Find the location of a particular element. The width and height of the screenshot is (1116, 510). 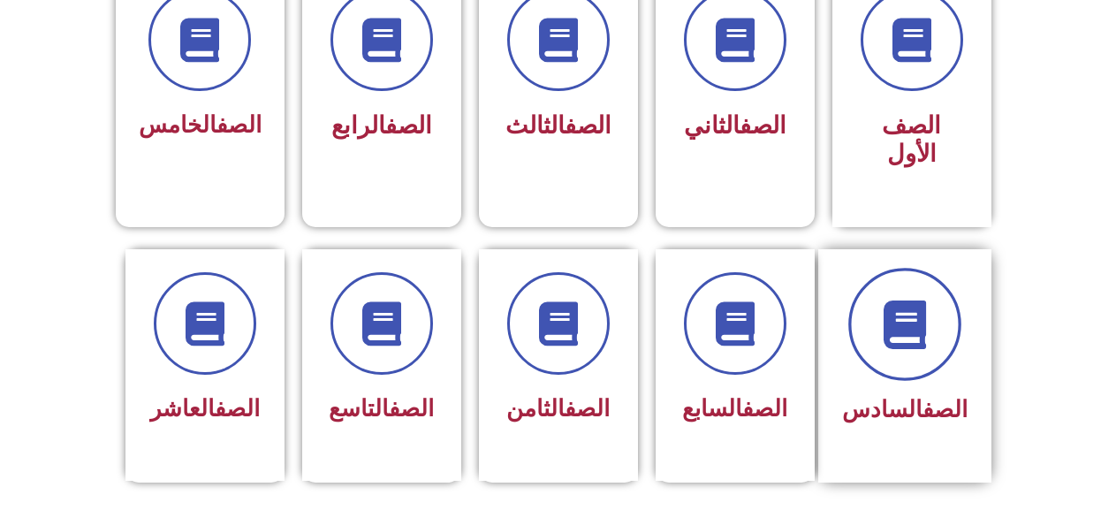

span: السادس is located at coordinates (905, 409).